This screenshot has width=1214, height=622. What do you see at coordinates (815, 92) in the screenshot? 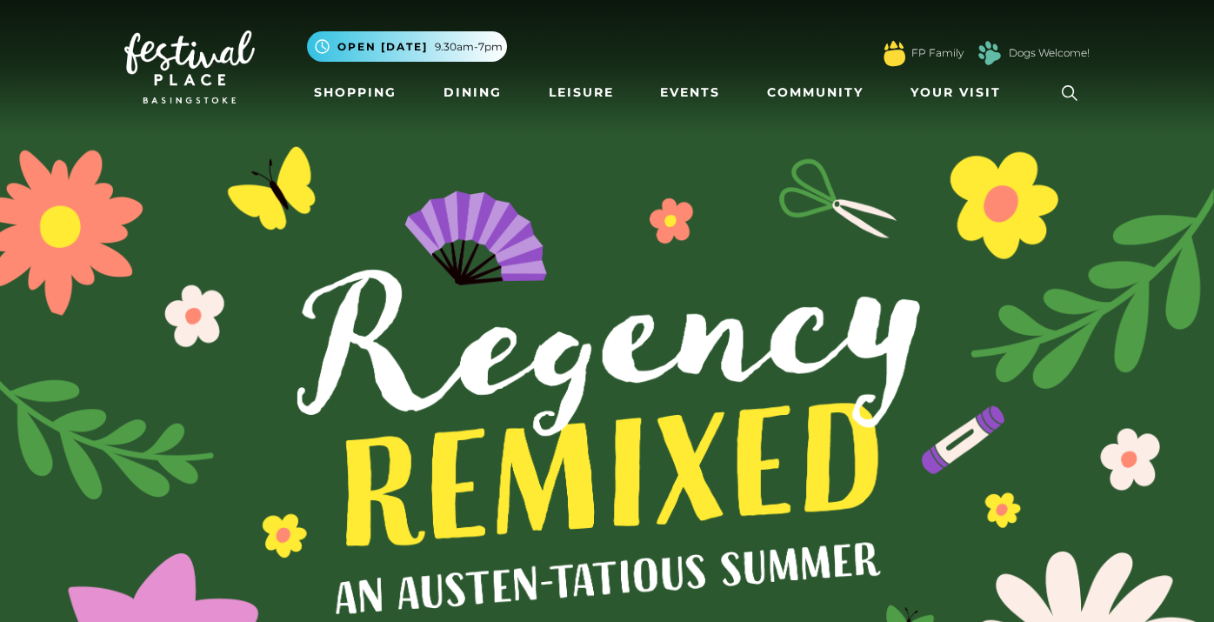
I see `a: Community` at bounding box center [815, 92].